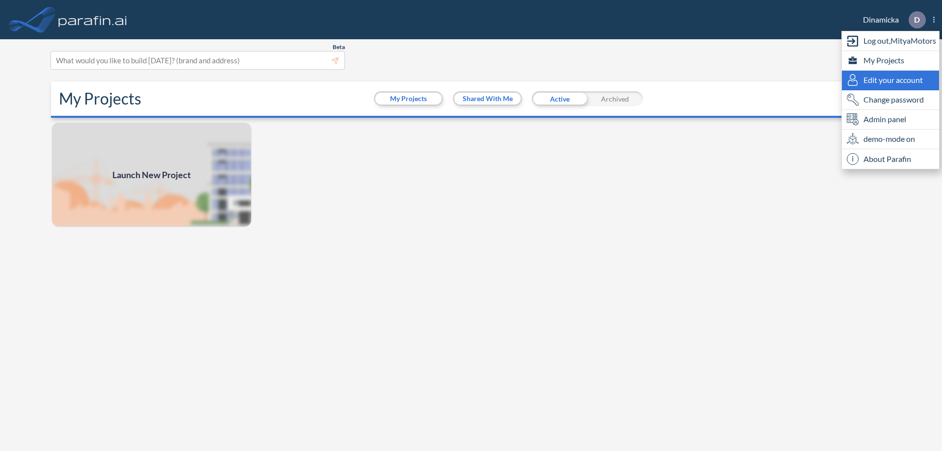 Image resolution: width=942 pixels, height=451 pixels. I want to click on a: Launch New Project, so click(152, 175).